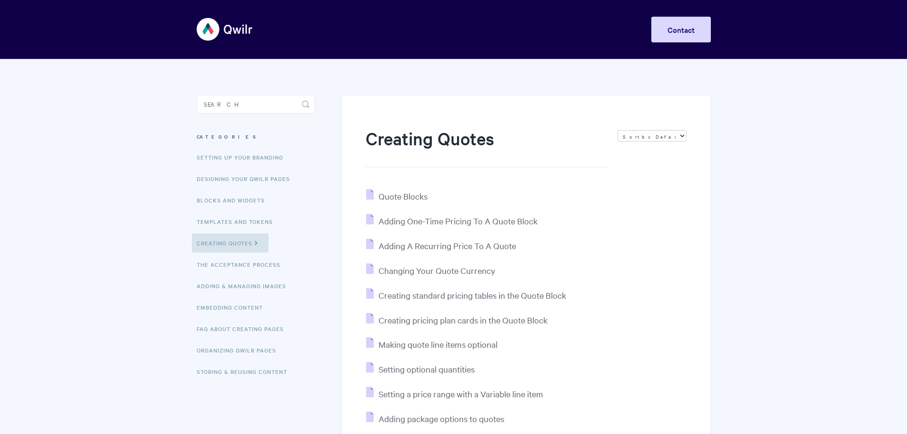  Describe the element at coordinates (245, 372) in the screenshot. I see `a: Storing & Reusing Content` at that location.